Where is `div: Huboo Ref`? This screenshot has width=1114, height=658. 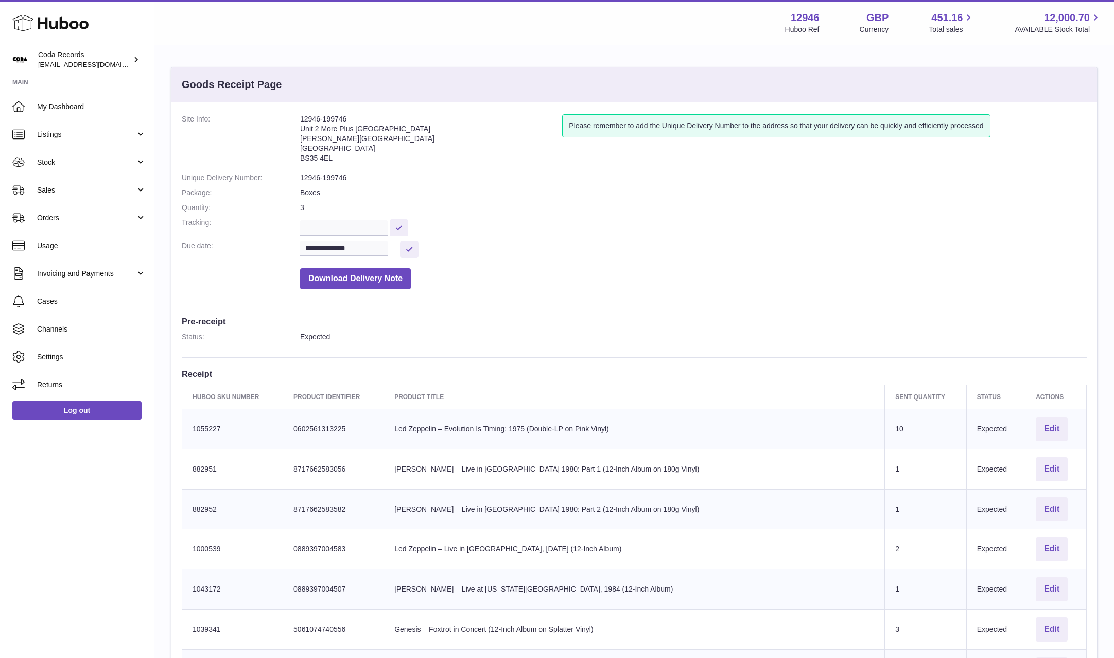 div: Huboo Ref is located at coordinates (802, 29).